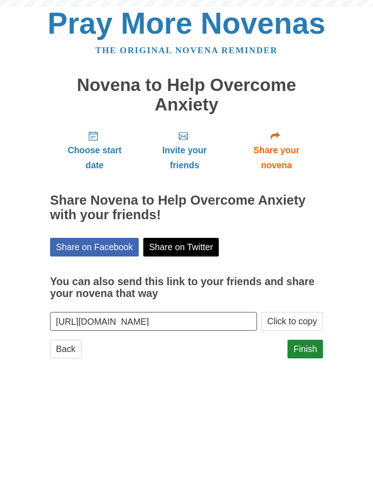 Image resolution: width=373 pixels, height=488 pixels. What do you see at coordinates (187, 95) in the screenshot?
I see `h1: Novena to Help Overcome Anxiety` at bounding box center [187, 95].